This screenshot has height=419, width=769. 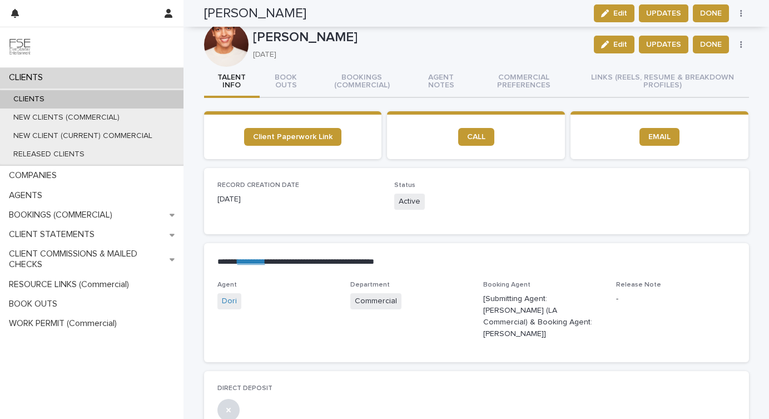 What do you see at coordinates (663, 82) in the screenshot?
I see `button: LINKS (REELS, RESUME & BREAKDOWN PROFILES)` at bounding box center [663, 82].